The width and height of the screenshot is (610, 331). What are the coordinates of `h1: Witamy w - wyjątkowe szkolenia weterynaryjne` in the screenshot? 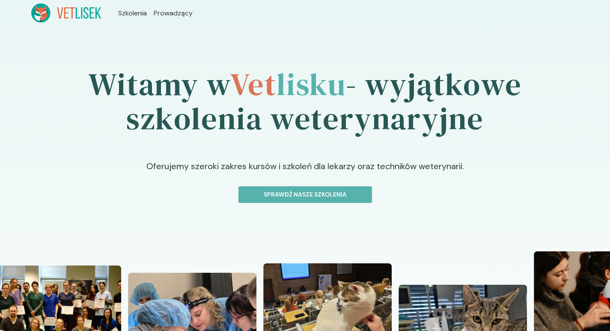 It's located at (305, 101).